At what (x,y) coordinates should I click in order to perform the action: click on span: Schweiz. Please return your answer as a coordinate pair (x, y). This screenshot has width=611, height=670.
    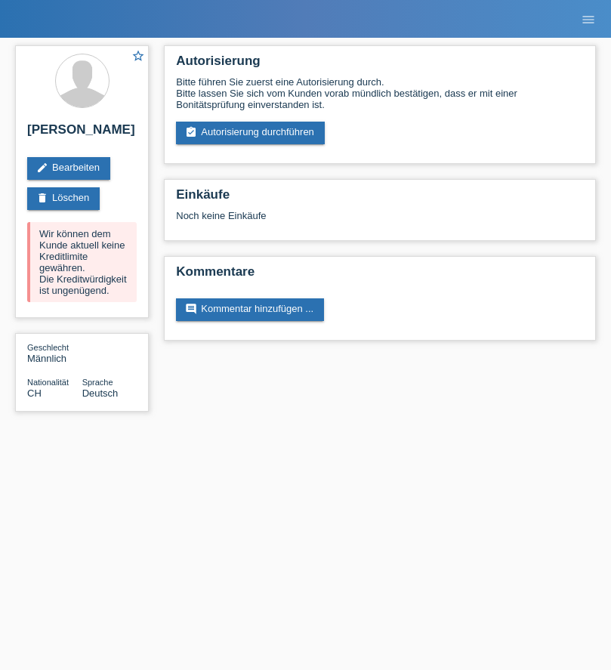
    Looking at the image, I should click on (34, 393).